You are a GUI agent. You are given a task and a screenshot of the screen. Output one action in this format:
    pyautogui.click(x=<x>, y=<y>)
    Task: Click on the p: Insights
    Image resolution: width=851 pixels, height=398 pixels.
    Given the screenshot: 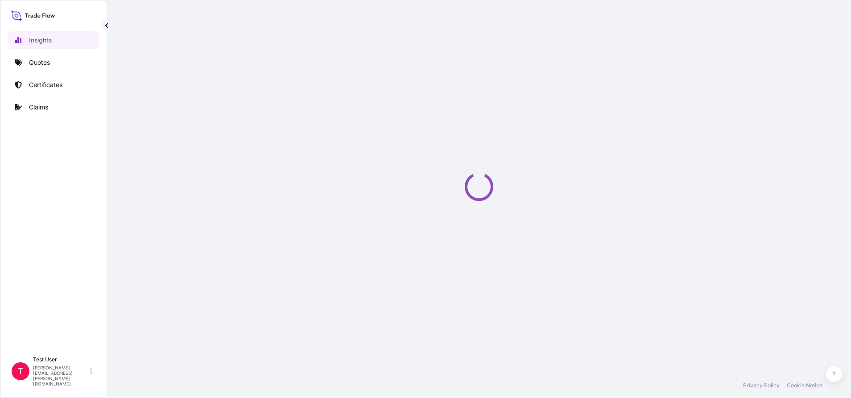 What is the action you would take?
    pyautogui.click(x=40, y=40)
    